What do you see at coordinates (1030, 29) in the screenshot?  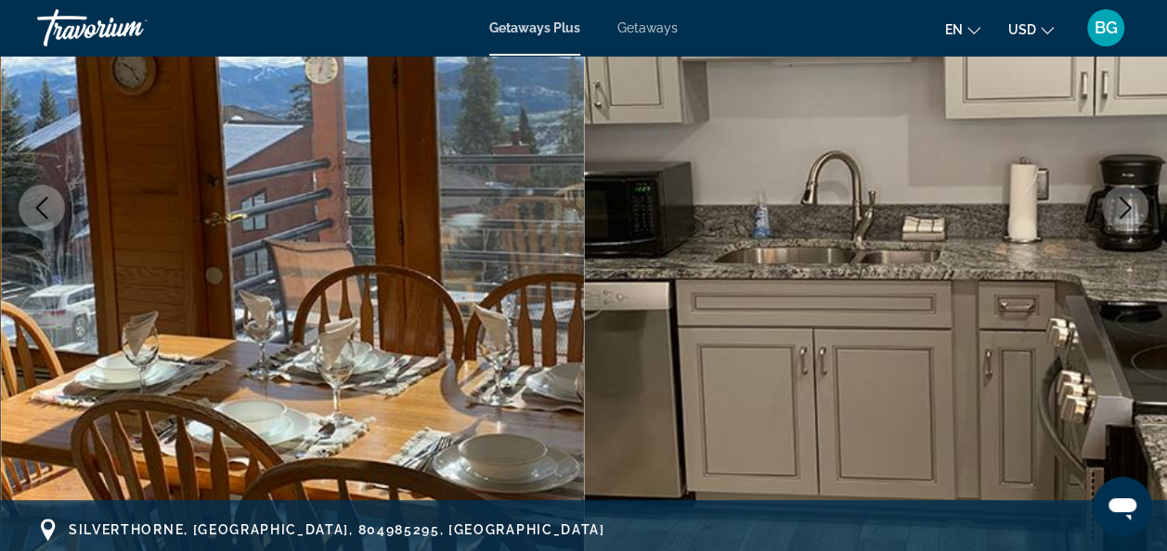 I see `button: Change currency` at bounding box center [1030, 29].